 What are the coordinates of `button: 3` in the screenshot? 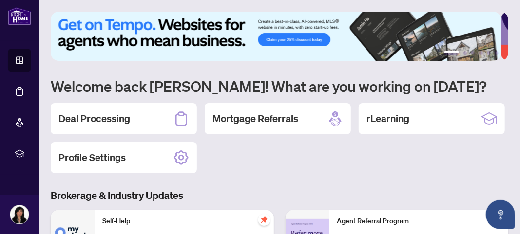 It's located at (473, 53).